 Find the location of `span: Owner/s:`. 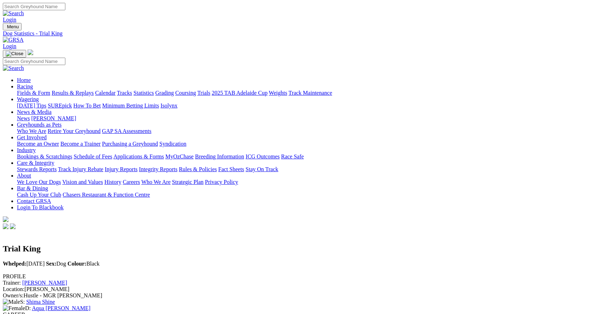

span: Owner/s: is located at coordinates (13, 295).